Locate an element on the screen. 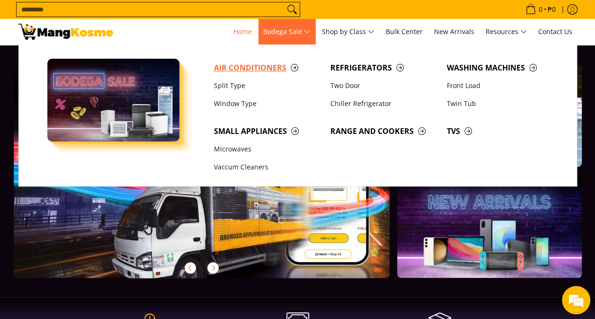 The height and width of the screenshot is (319, 595). span: Bodega Sale is located at coordinates (287, 32).